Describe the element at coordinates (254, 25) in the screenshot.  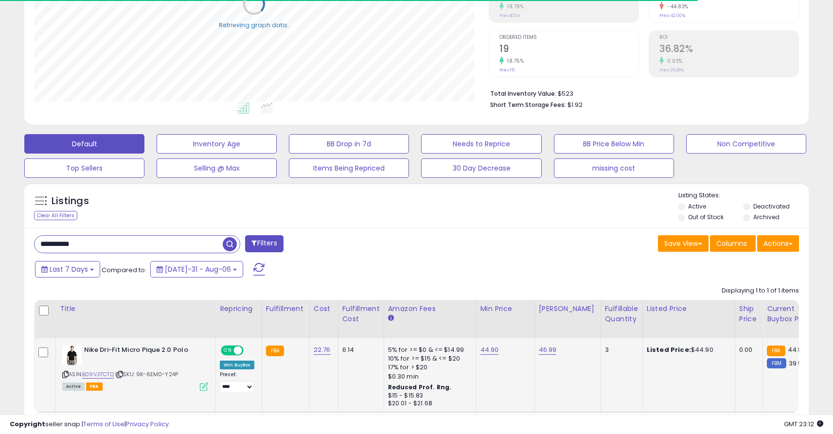
I see `div: Retrieving graph data..` at that location.